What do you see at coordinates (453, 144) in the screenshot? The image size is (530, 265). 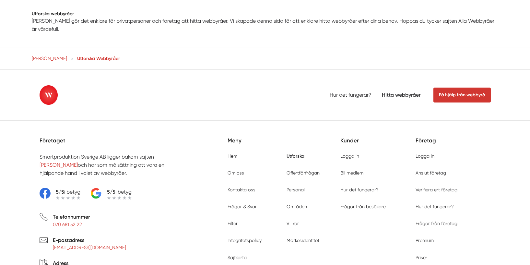 I see `h5: Företag` at bounding box center [453, 144].